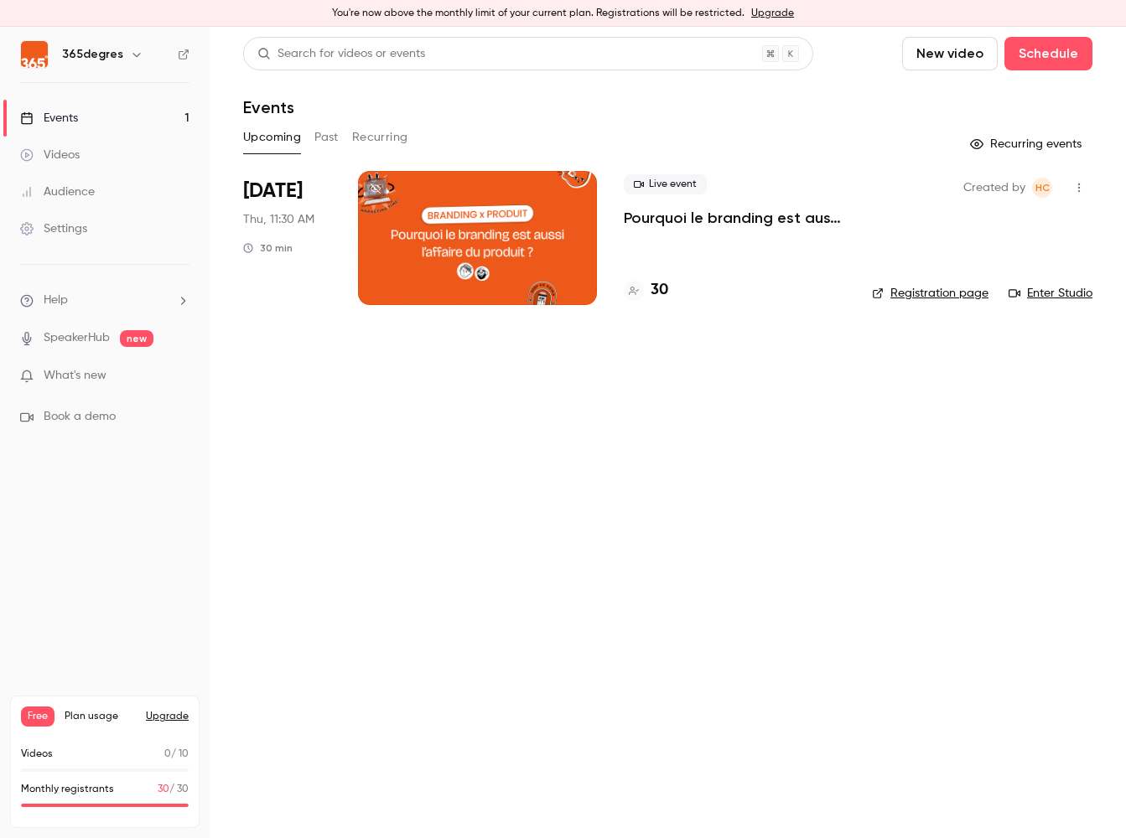  What do you see at coordinates (734, 218) in the screenshot?
I see `a: Pourquoi le branding est aussi l'affaire du produit ?` at bounding box center [734, 218].